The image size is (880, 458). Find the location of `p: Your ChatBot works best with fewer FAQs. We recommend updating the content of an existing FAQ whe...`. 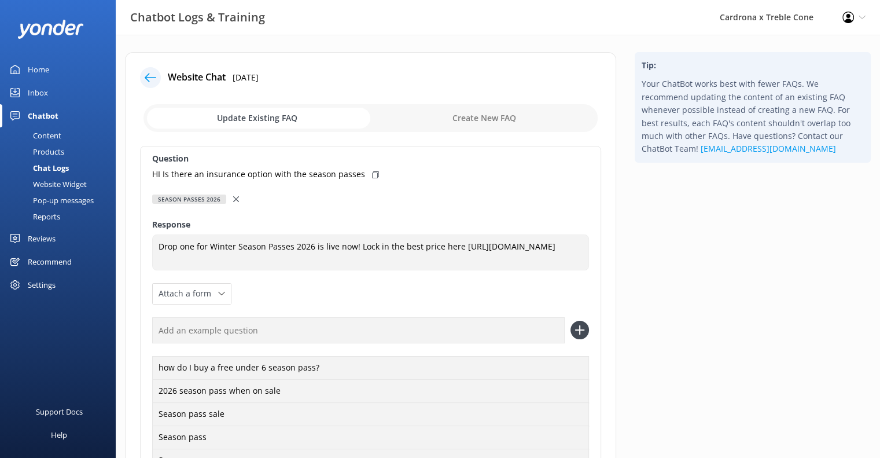

p: Your ChatBot works best with fewer FAQs. We recommend updating the content of an existing FAQ whe... is located at coordinates (753, 116).